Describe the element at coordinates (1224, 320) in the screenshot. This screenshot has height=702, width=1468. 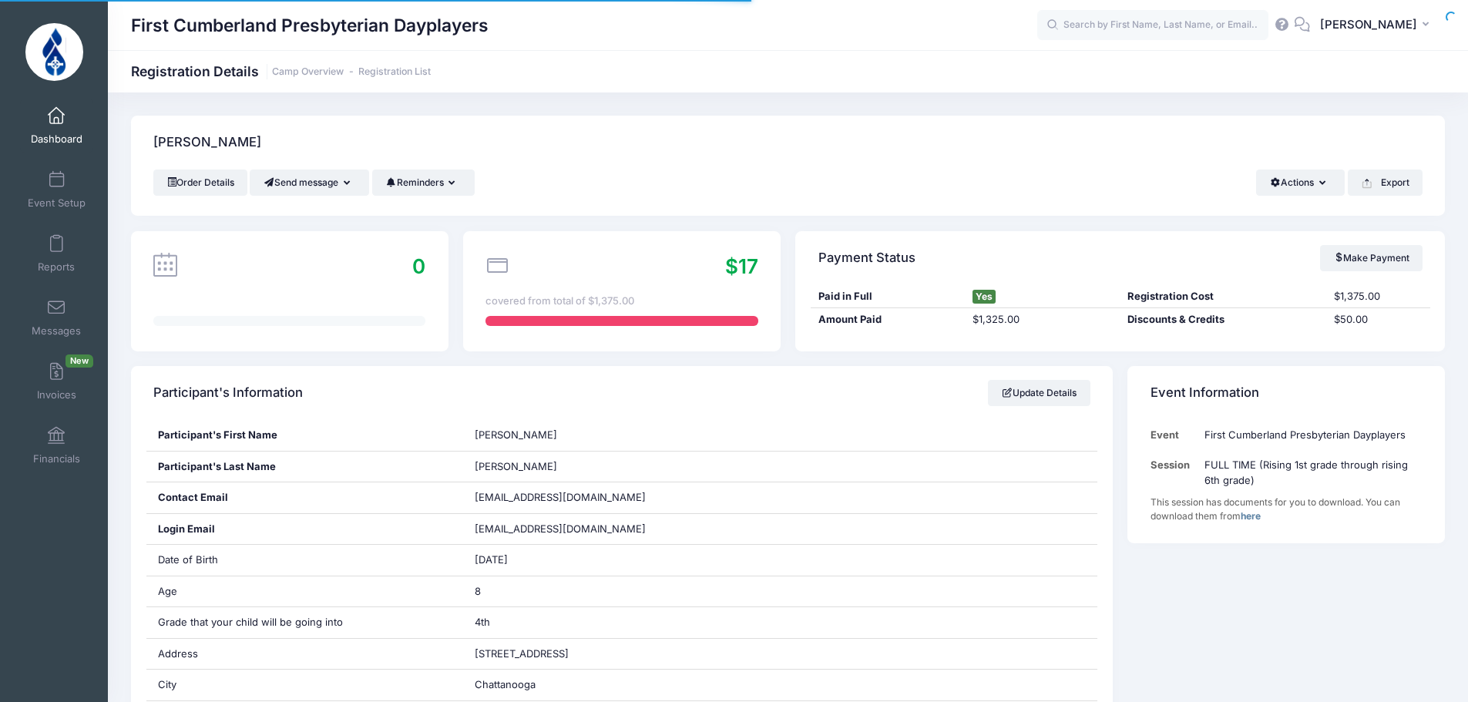
I see `div: Discounts & Credits` at that location.